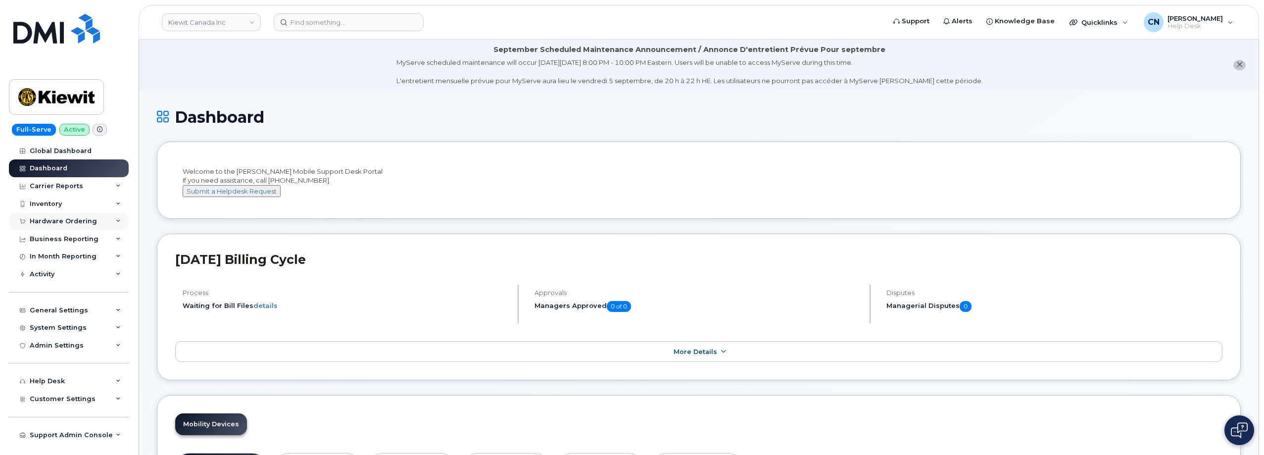  What do you see at coordinates (232, 191) in the screenshot?
I see `a: Submit a Helpdesk Request` at bounding box center [232, 191].